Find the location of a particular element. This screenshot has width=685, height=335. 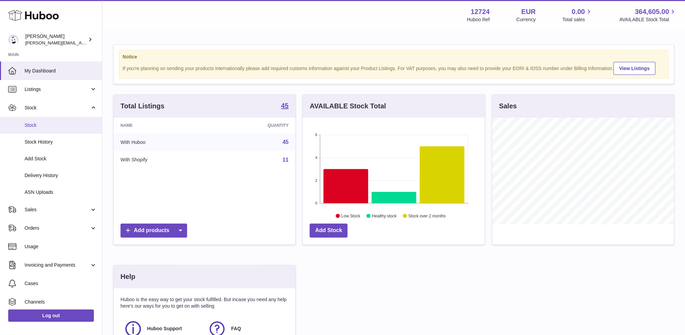

strong: 12724 is located at coordinates (480, 12).